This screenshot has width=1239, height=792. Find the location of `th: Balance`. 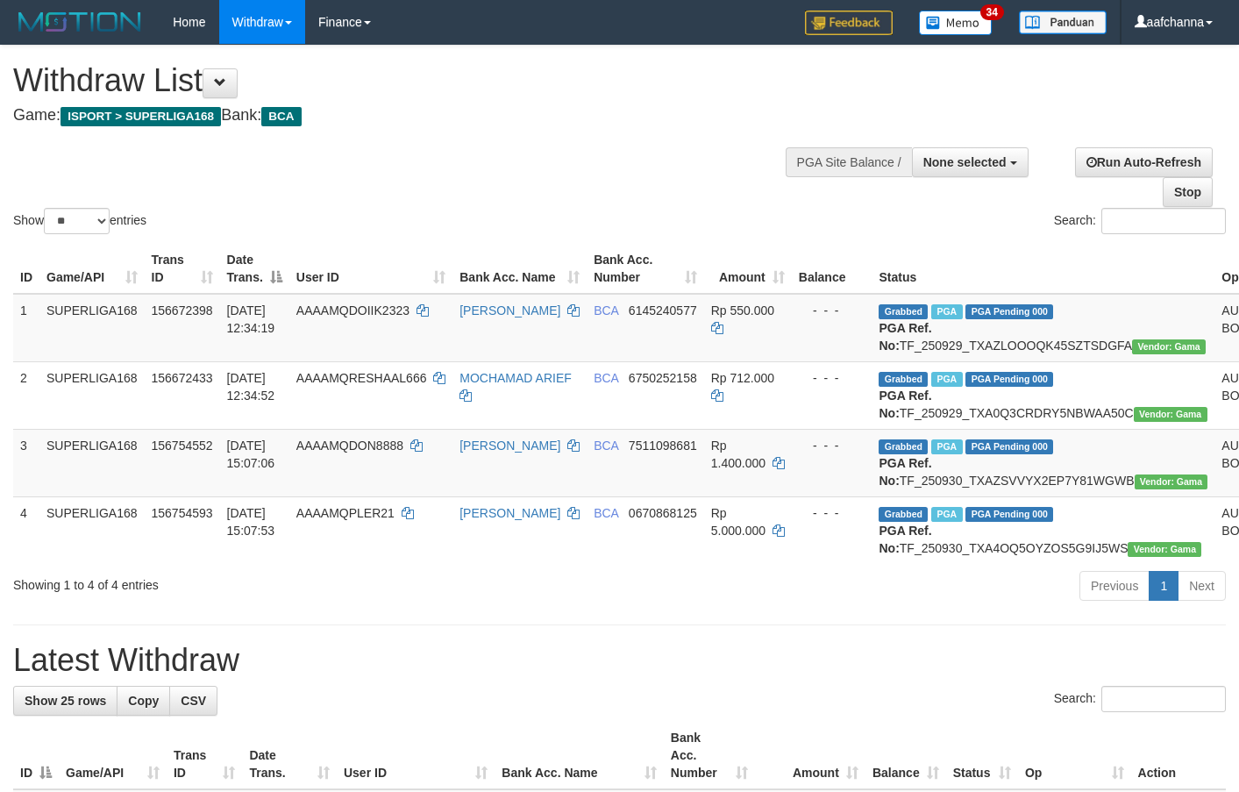

th: Balance is located at coordinates (832, 268).